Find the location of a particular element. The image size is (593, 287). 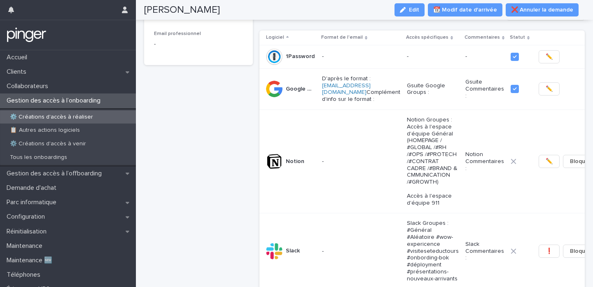

span: ❌ Annuler la demande is located at coordinates (542, 10).